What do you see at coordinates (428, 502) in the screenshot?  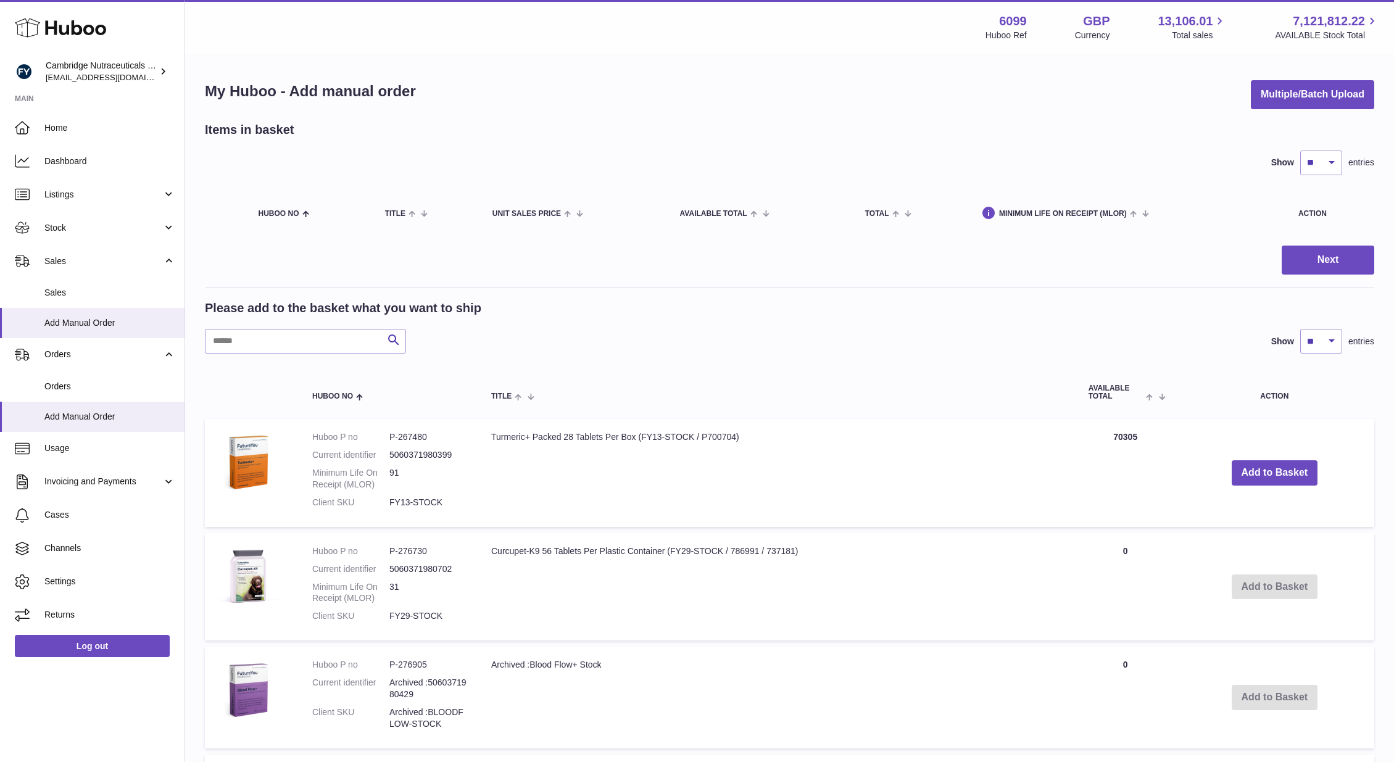 I see `dd: FY13-STOCK` at bounding box center [428, 502].